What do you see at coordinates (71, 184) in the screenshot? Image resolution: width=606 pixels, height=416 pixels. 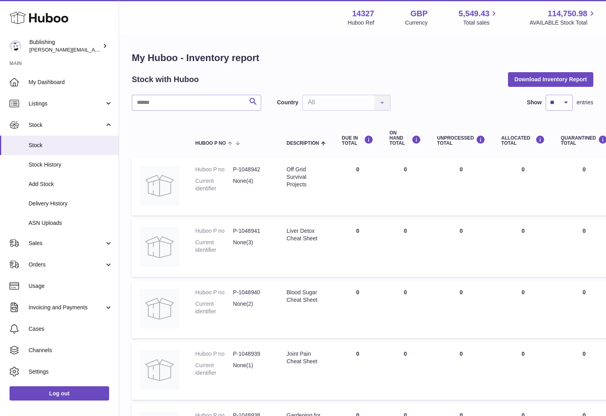 I see `span: Add Stock` at bounding box center [71, 184].